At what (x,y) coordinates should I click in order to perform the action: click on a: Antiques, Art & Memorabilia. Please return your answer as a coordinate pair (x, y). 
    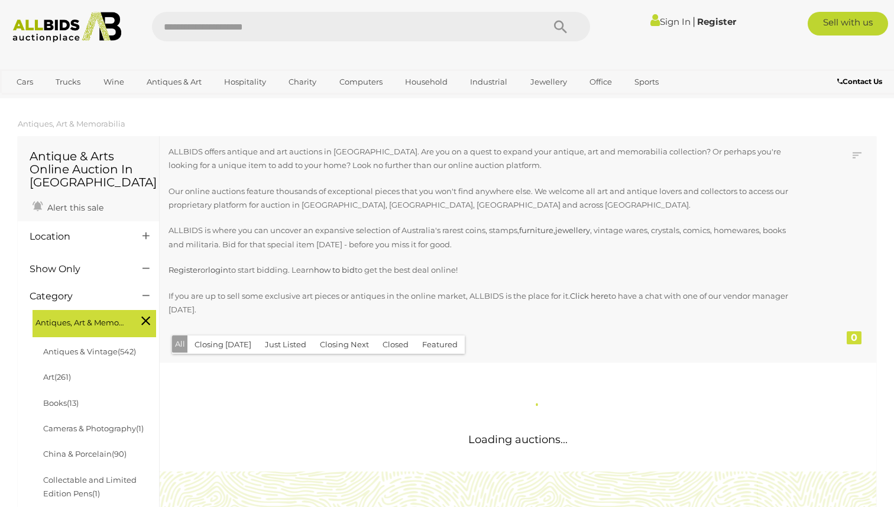
    Looking at the image, I should click on (72, 124).